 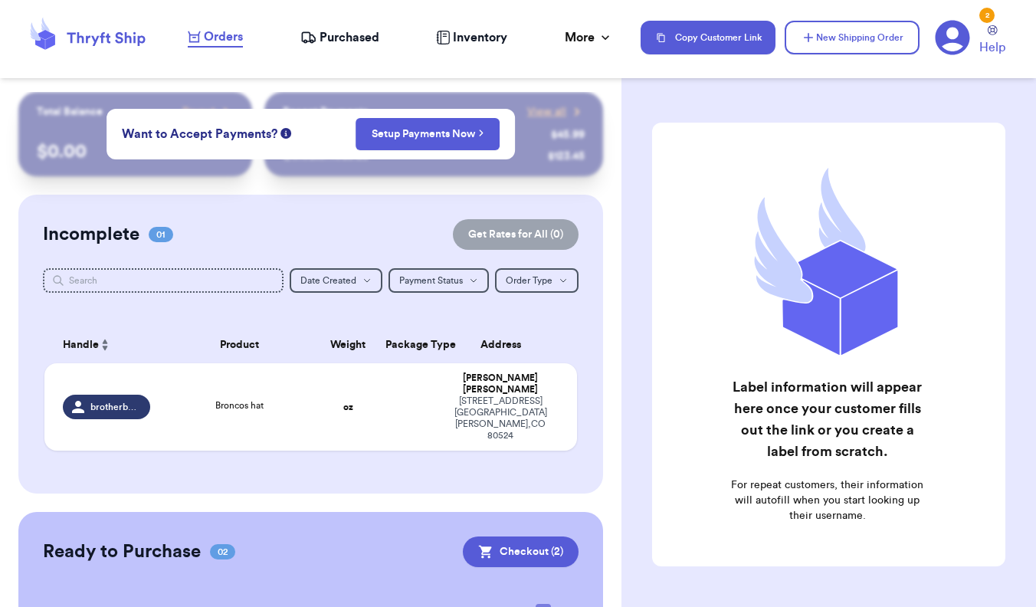 What do you see at coordinates (471, 38) in the screenshot?
I see `a: Inventory` at bounding box center [471, 38].